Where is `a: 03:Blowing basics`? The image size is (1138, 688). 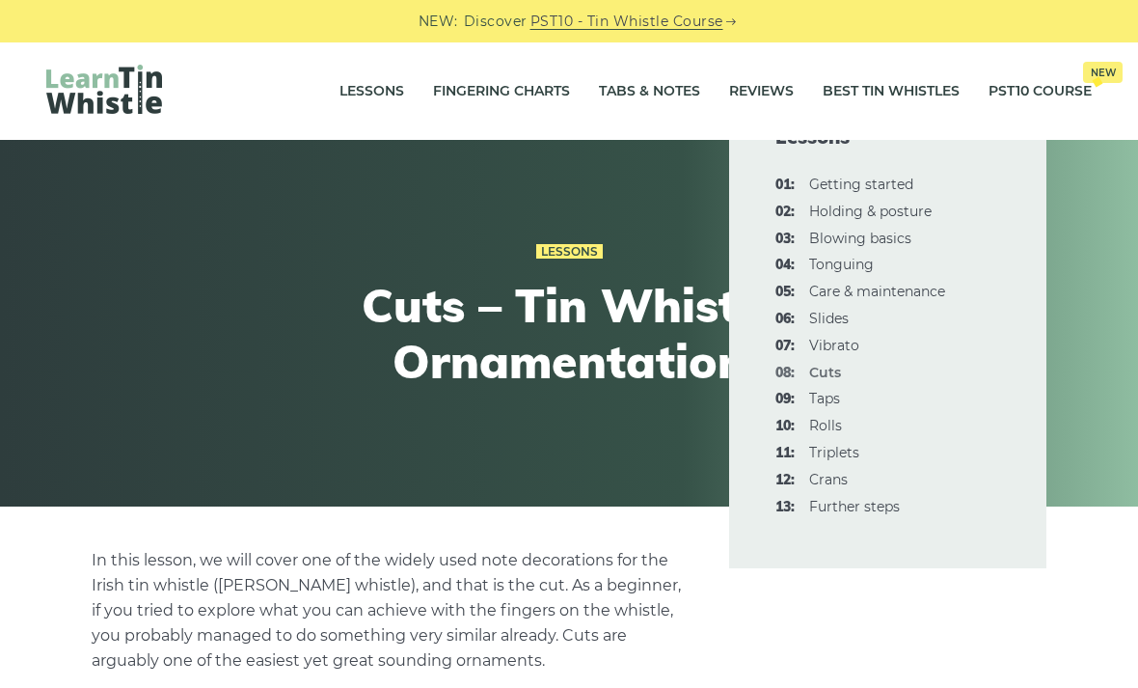
a: 03:Blowing basics is located at coordinates (860, 238).